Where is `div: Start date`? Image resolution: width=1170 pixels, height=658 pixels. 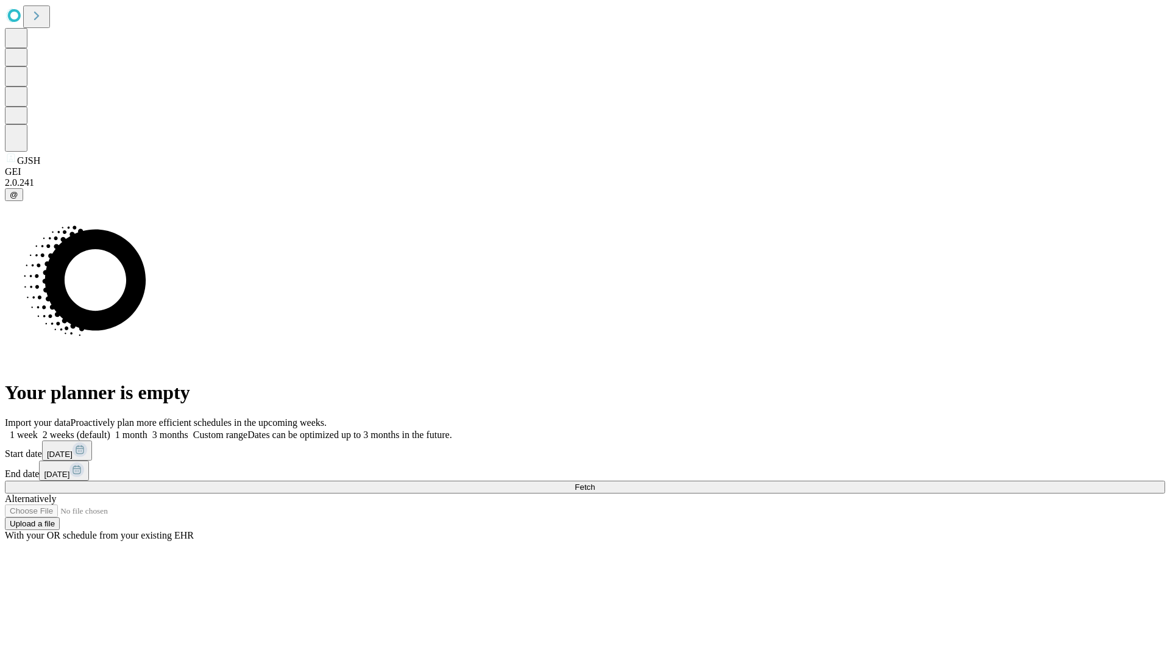 div: Start date is located at coordinates (585, 450).